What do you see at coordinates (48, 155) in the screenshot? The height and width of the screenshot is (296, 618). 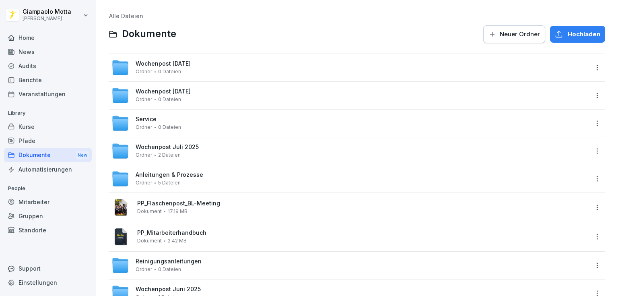 I see `div: Dokumente` at bounding box center [48, 155].